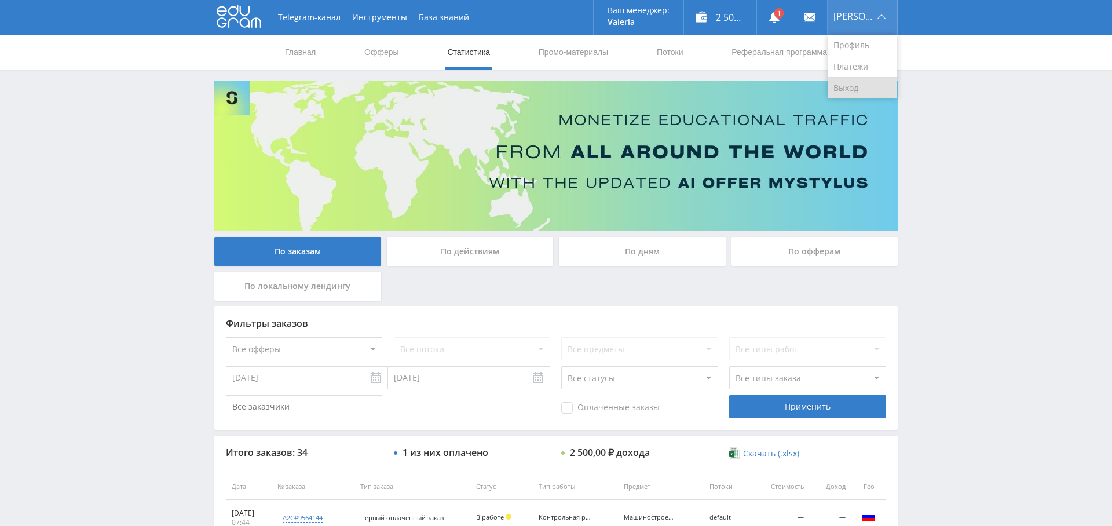 The image size is (1112, 526). What do you see at coordinates (313, 486) in the screenshot?
I see `th: № заказа` at bounding box center [313, 486].